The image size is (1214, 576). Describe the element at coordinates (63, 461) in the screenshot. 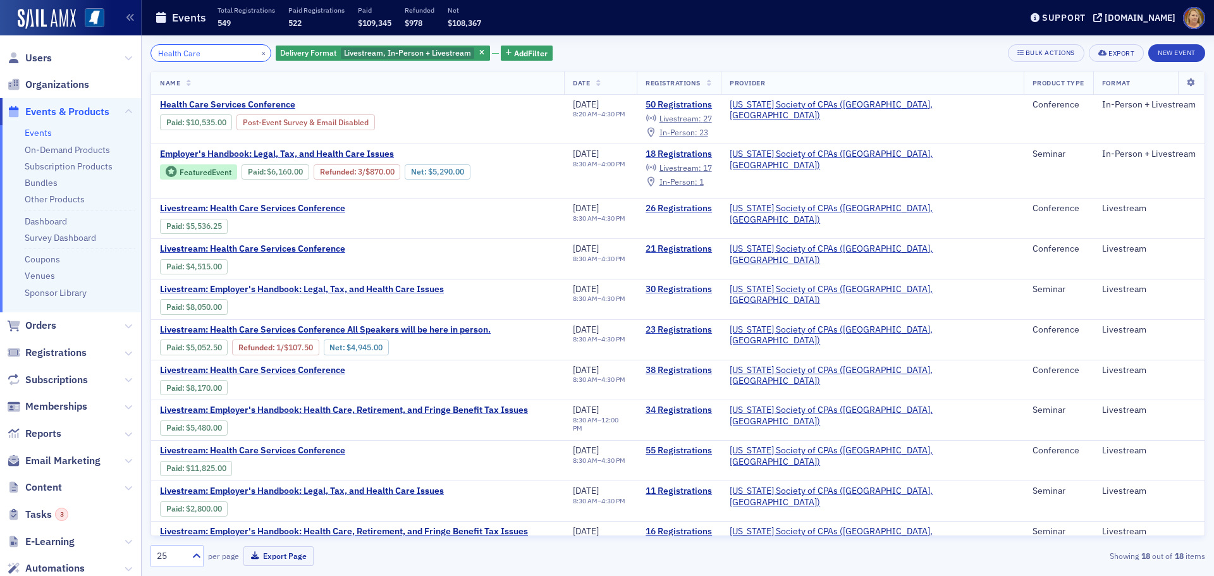

I see `span: Email Marketing` at that location.